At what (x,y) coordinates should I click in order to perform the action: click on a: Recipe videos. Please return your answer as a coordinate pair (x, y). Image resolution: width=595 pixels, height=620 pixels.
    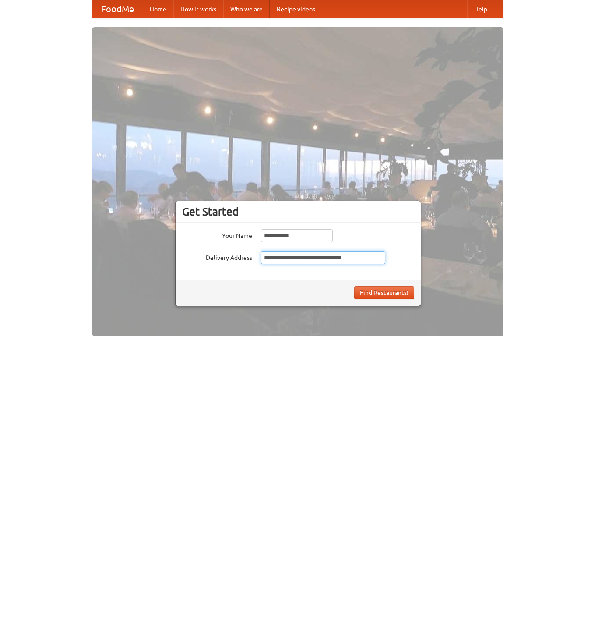
    Looking at the image, I should click on (296, 9).